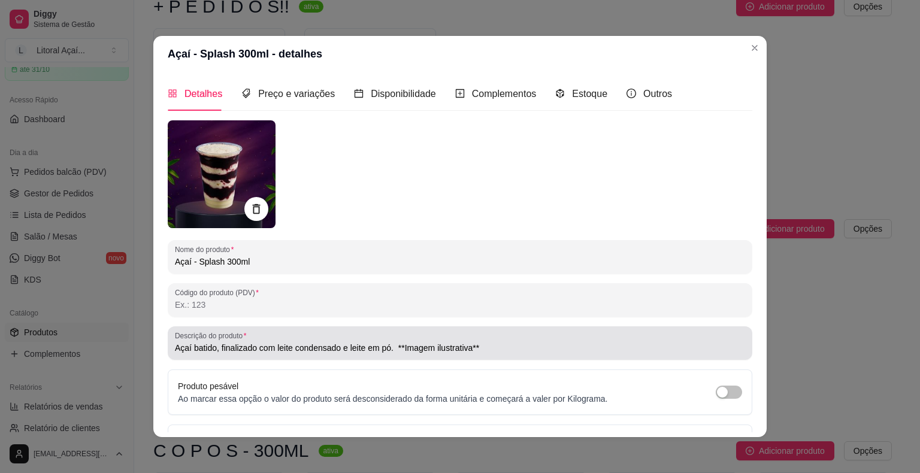  What do you see at coordinates (403, 93) in the screenshot?
I see `span: Disponibilidade` at bounding box center [403, 93].